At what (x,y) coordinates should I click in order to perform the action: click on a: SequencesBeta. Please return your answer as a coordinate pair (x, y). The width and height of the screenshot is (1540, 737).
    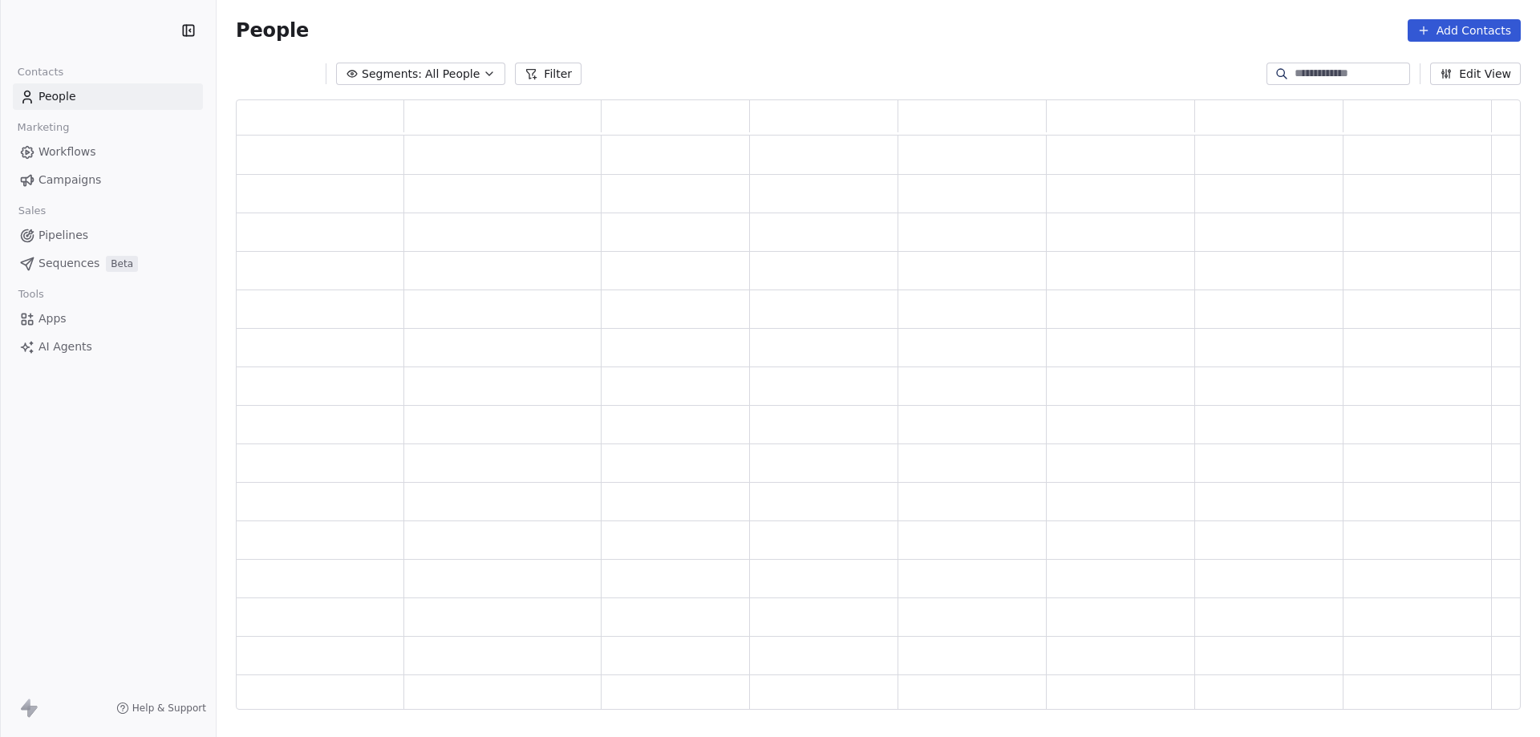
    Looking at the image, I should click on (108, 263).